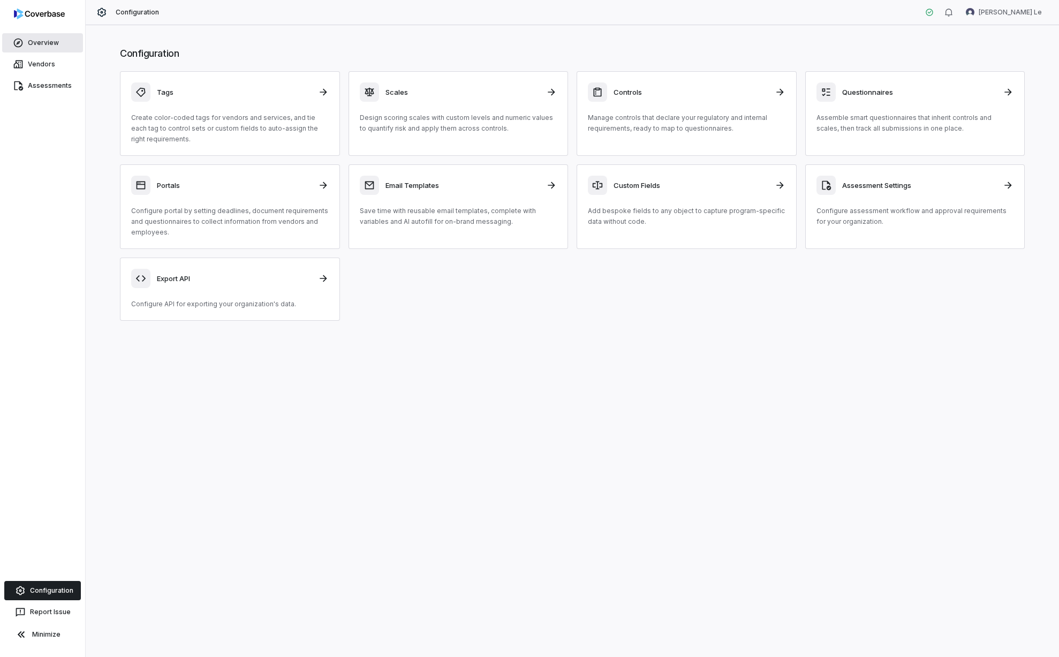 The width and height of the screenshot is (1059, 657). What do you see at coordinates (686, 207) in the screenshot?
I see `a: Custom FieldsAdd bespoke fields to any object to capture program-specific data without code.` at bounding box center [686, 207].